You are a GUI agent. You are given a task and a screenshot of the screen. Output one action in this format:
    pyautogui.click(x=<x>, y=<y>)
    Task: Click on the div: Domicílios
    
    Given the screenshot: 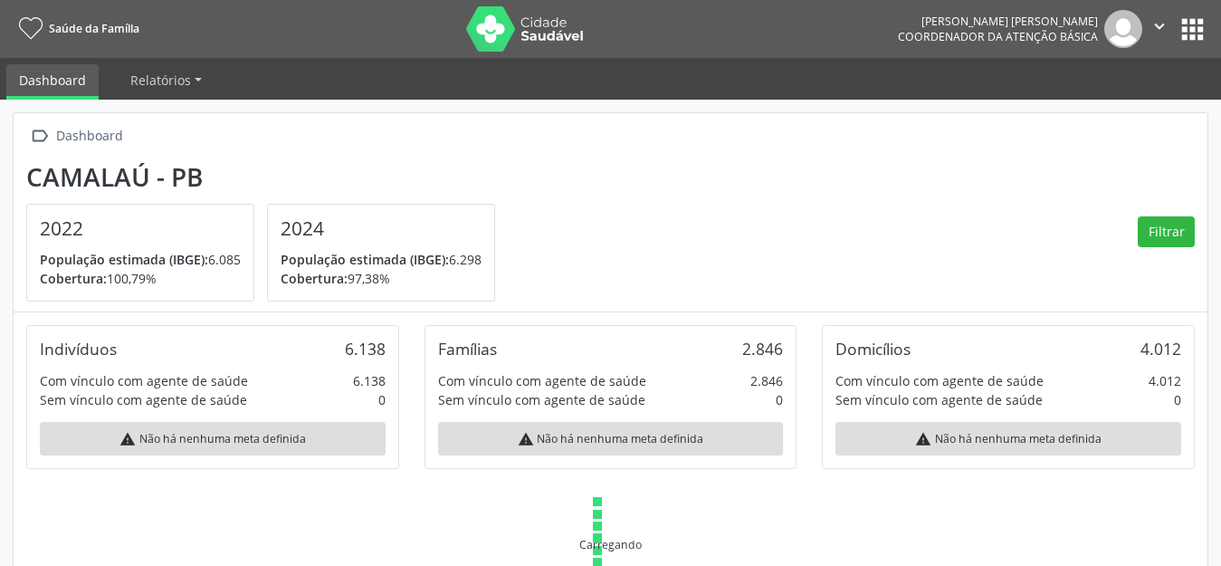 What is the action you would take?
    pyautogui.click(x=872, y=348)
    